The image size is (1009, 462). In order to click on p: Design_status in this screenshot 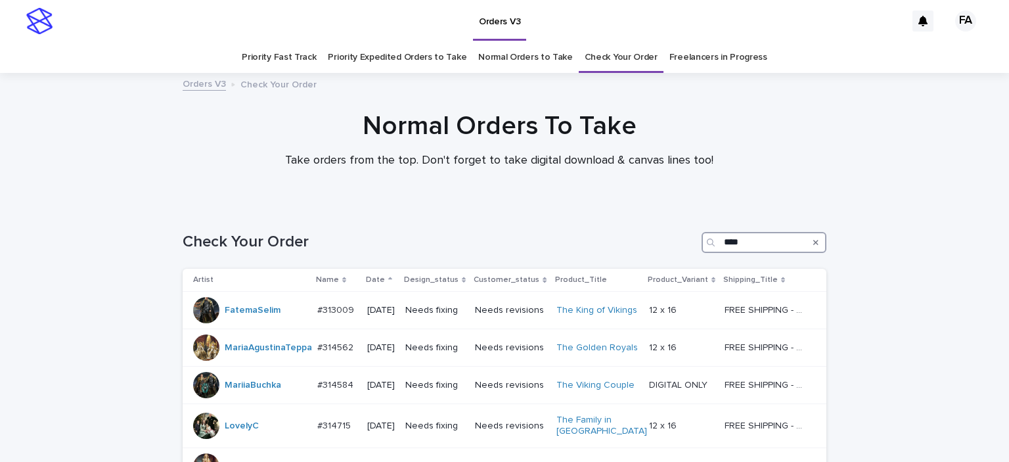, I will do `click(431, 280)`.